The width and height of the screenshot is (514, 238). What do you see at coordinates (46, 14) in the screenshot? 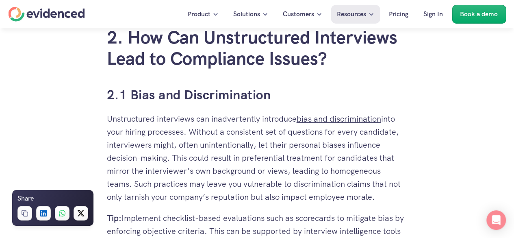
I see `a: Home` at bounding box center [46, 14].